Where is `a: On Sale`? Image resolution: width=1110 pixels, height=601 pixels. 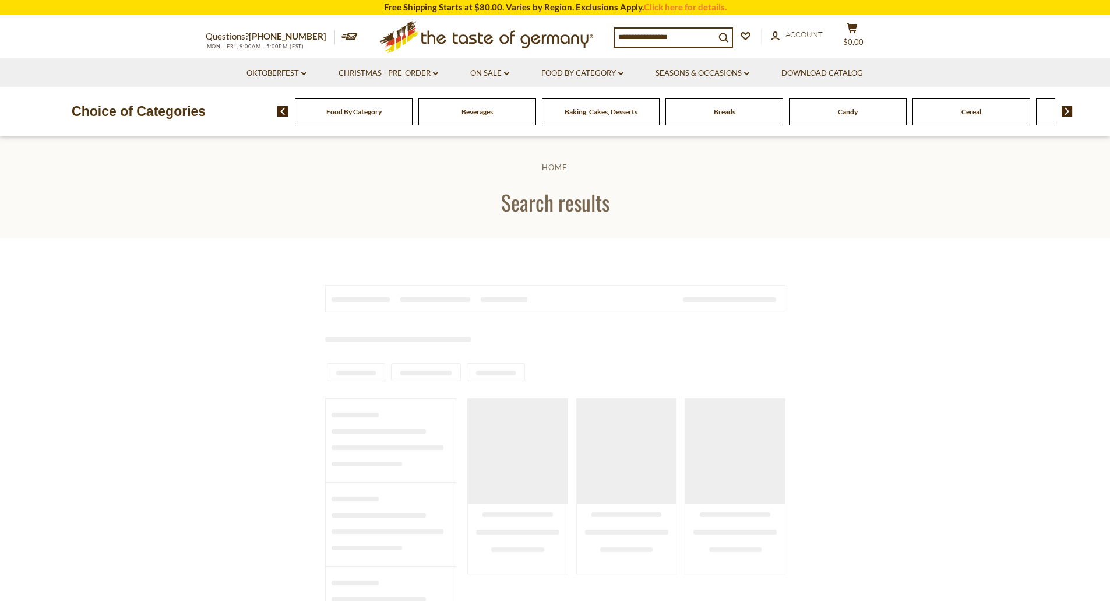
a: On Sale is located at coordinates (489, 73).